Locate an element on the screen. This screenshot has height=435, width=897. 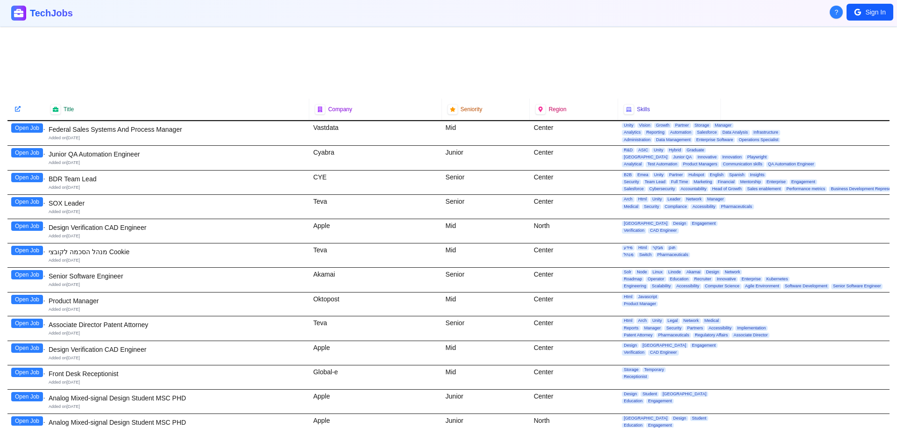
span: Unity is located at coordinates (657, 320).